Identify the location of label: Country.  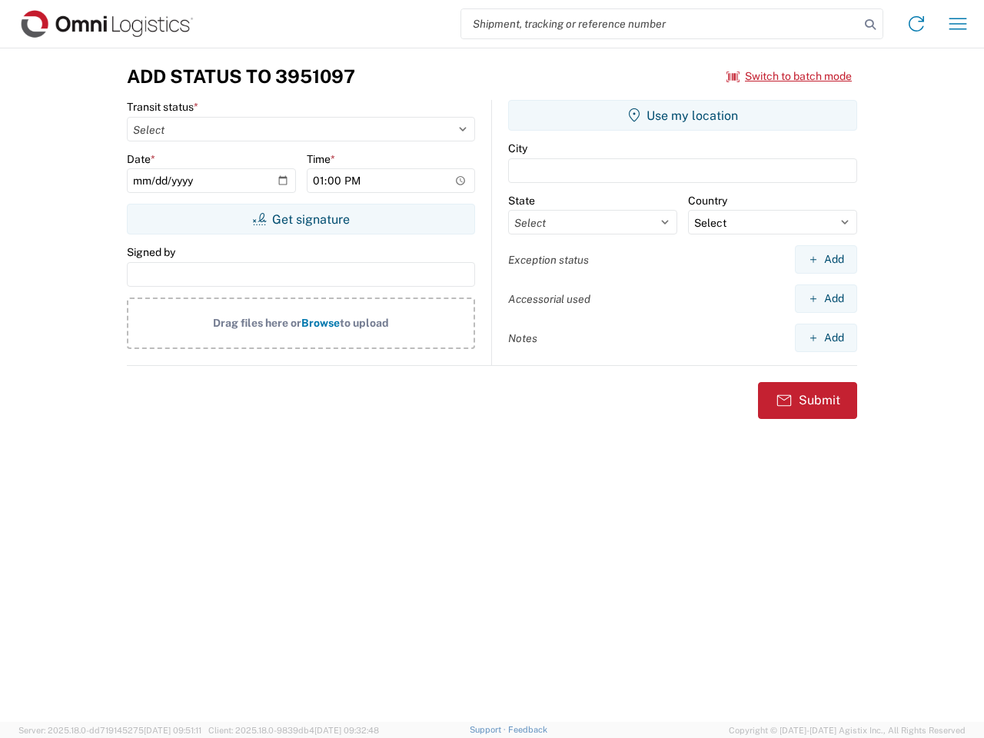
(708, 201).